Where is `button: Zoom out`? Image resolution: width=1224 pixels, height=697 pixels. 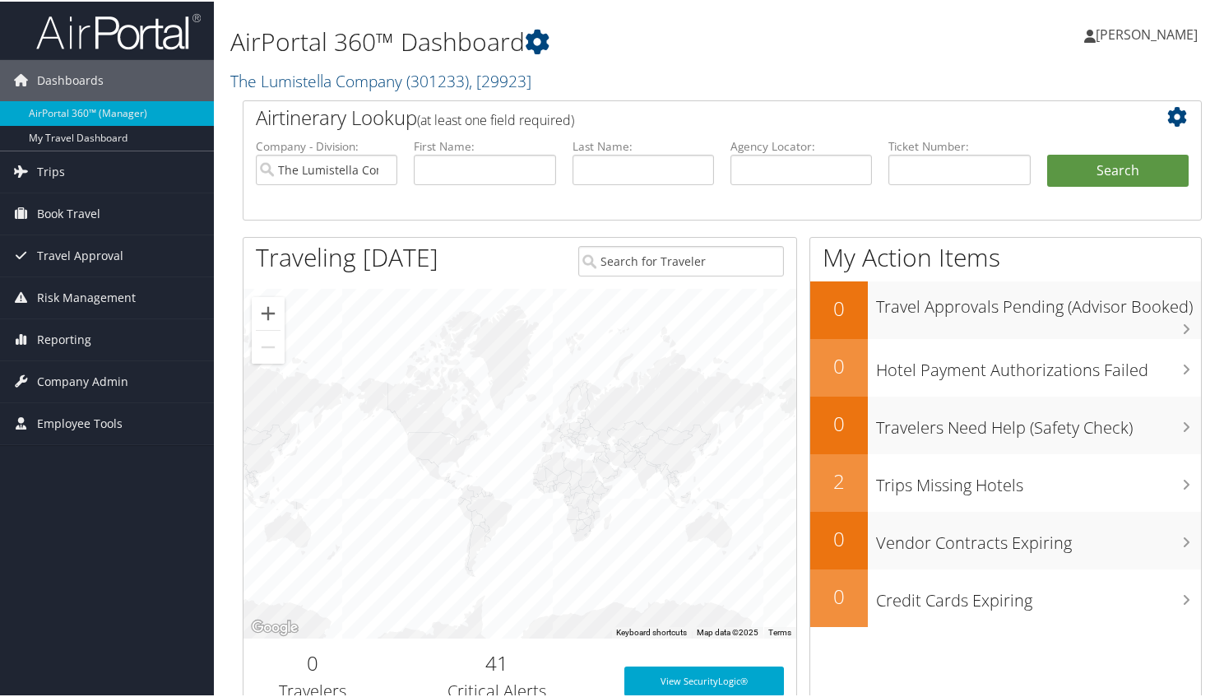 button: Zoom out is located at coordinates (268, 346).